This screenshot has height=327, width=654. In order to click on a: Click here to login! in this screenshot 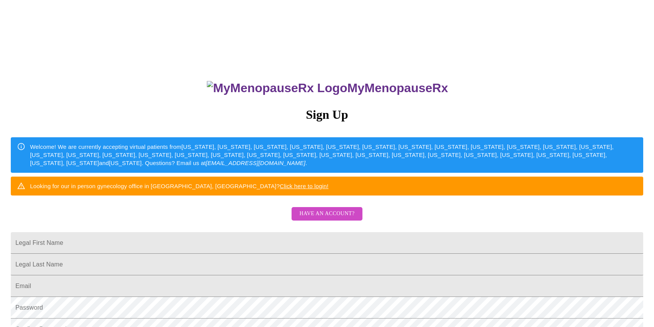, I will do `click(304, 186)`.